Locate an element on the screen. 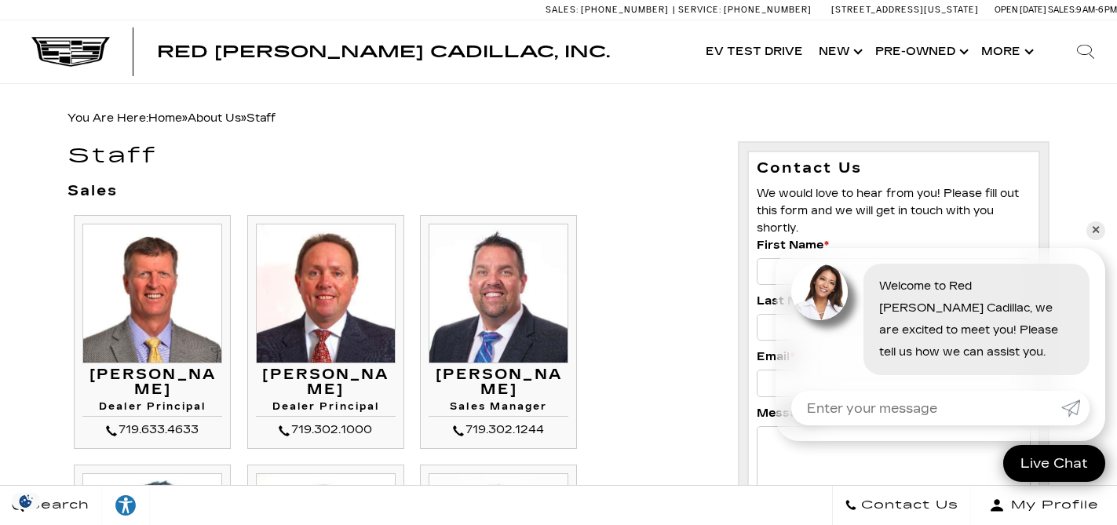  h3: Sales is located at coordinates (391, 192).